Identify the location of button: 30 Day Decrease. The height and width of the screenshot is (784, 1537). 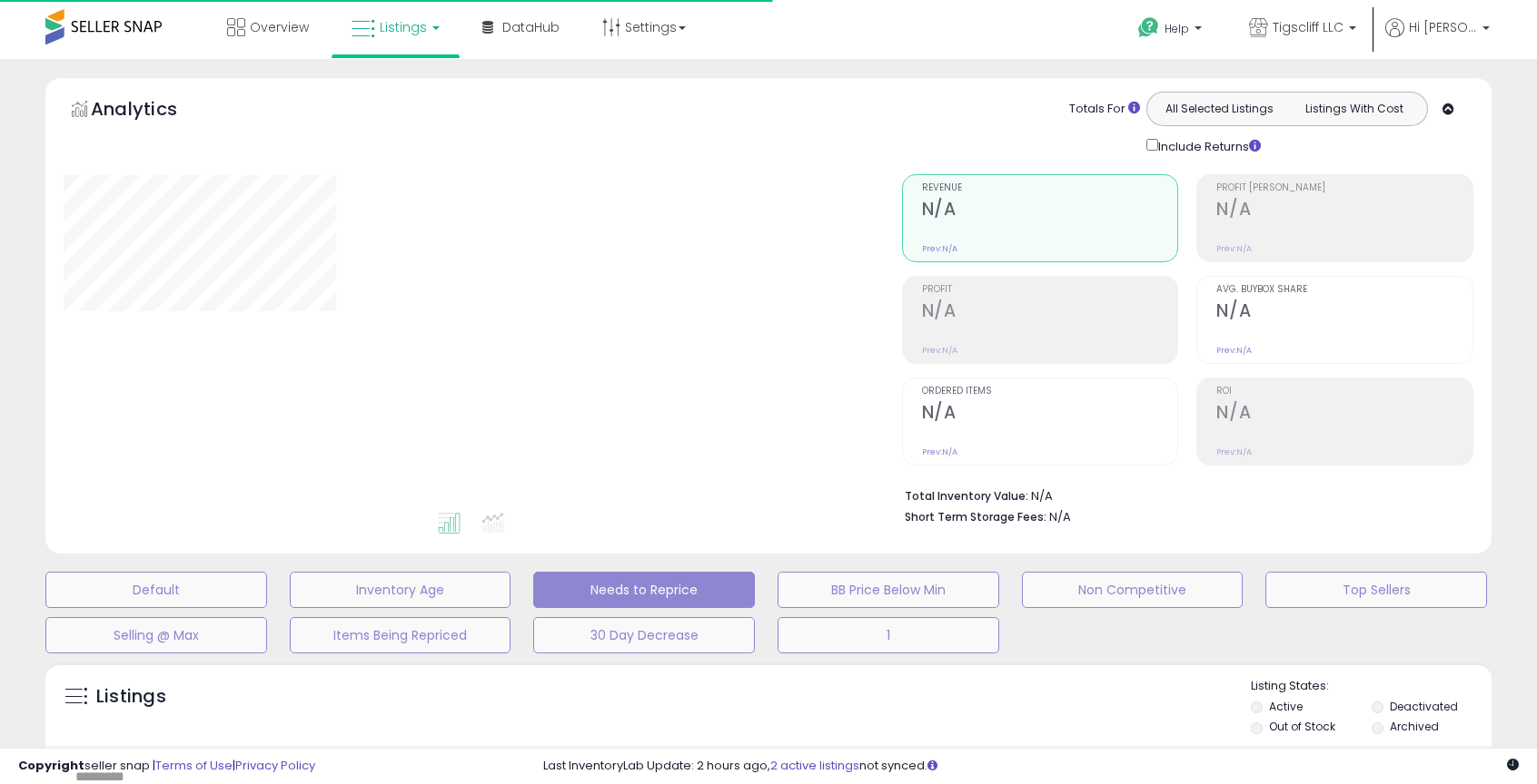
(644, 636).